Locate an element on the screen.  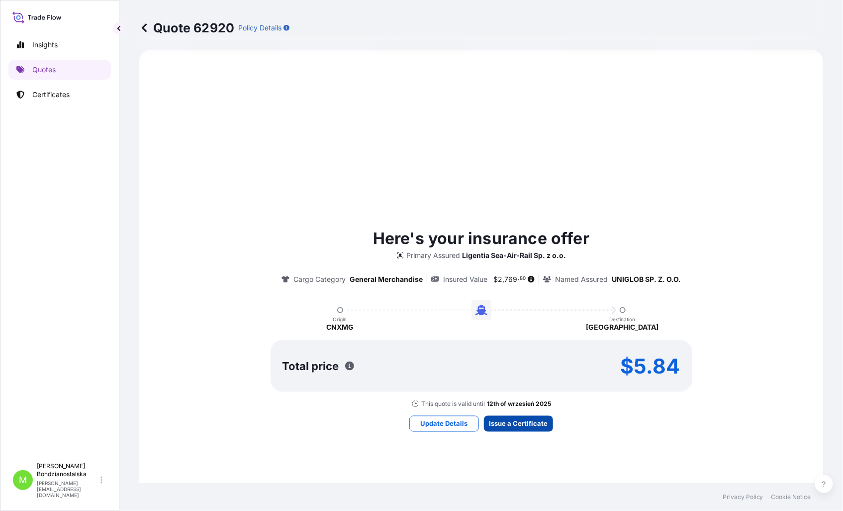
p: This quote is valid until is located at coordinates (453, 404).